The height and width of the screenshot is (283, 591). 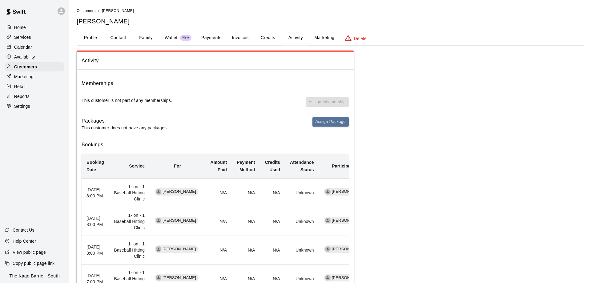 What do you see at coordinates (34, 96) in the screenshot?
I see `a: Reports` at bounding box center [34, 96].